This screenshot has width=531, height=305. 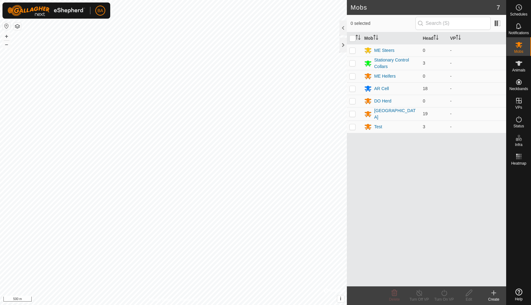 What do you see at coordinates (385, 76) in the screenshot?
I see `div: ME Heifers` at bounding box center [385, 76].